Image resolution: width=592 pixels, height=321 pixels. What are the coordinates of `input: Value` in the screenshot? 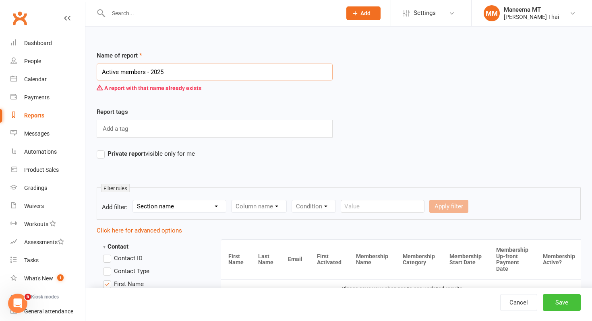 It's located at (383, 207).